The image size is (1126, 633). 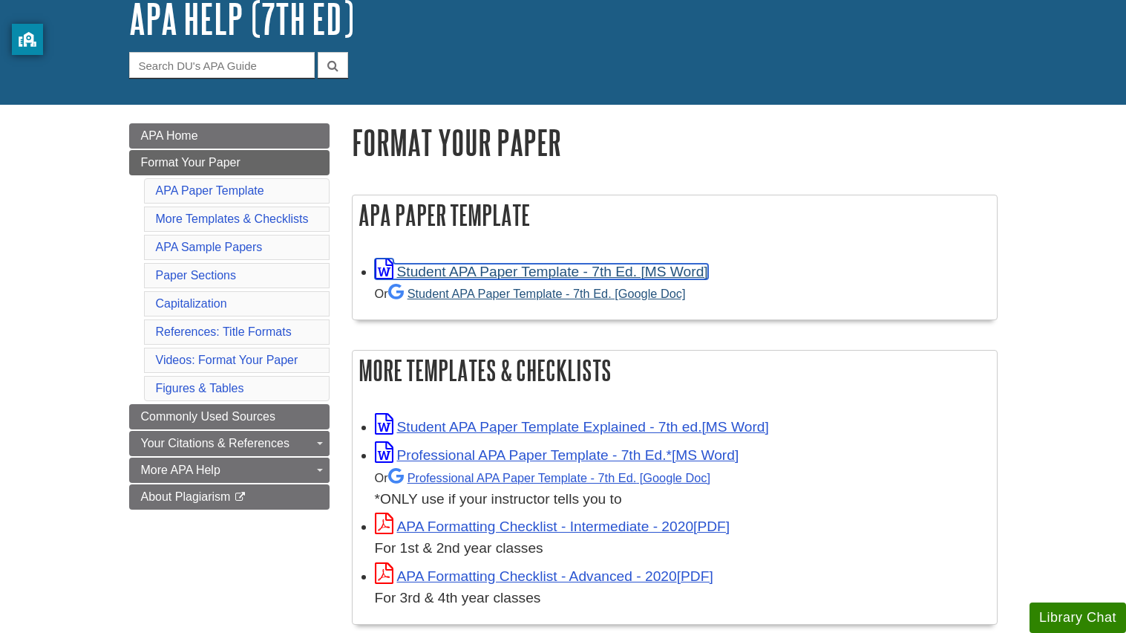 I want to click on span: Commonly Used Sources, so click(x=208, y=416).